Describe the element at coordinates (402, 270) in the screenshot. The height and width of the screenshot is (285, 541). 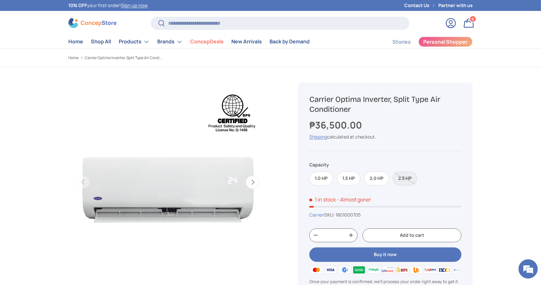
I see `img: bpi` at that location.